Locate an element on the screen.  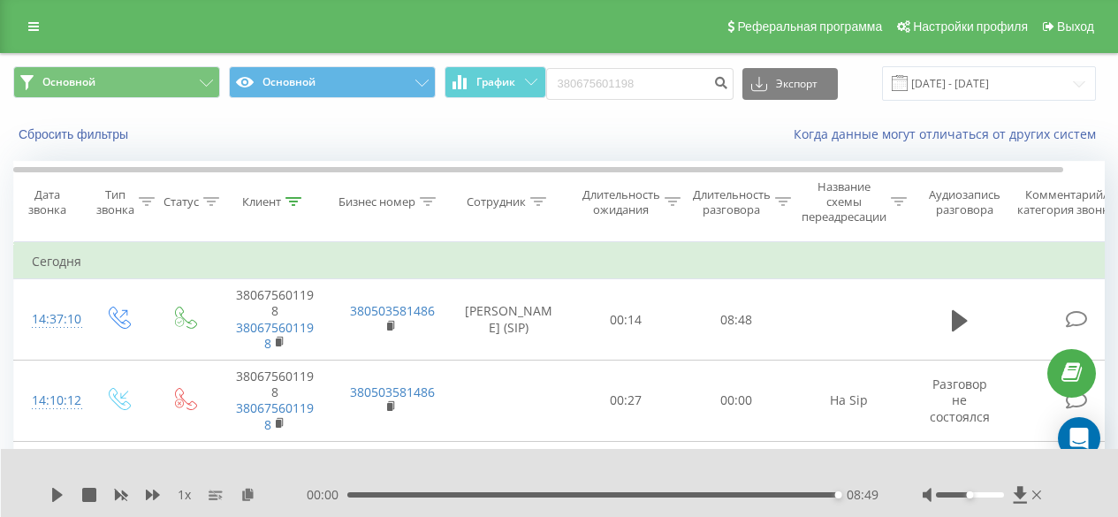
div: Статус is located at coordinates (181, 201).